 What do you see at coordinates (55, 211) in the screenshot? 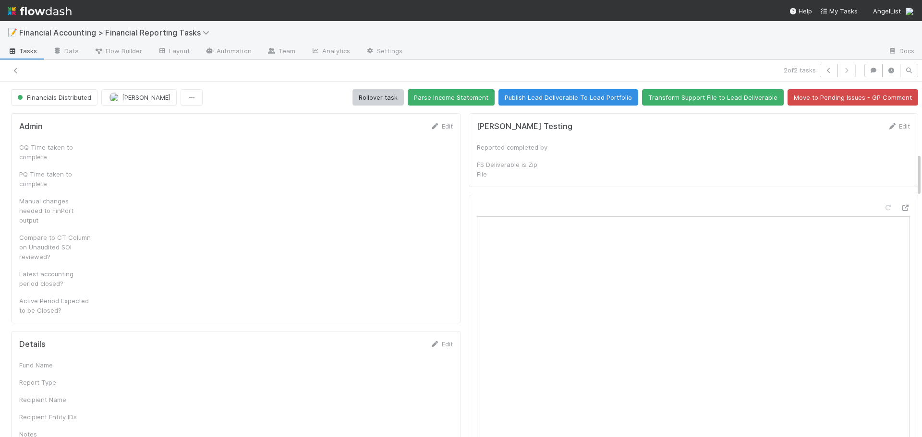
I see `div: Manual changes needed to FinPort output` at bounding box center [55, 211].